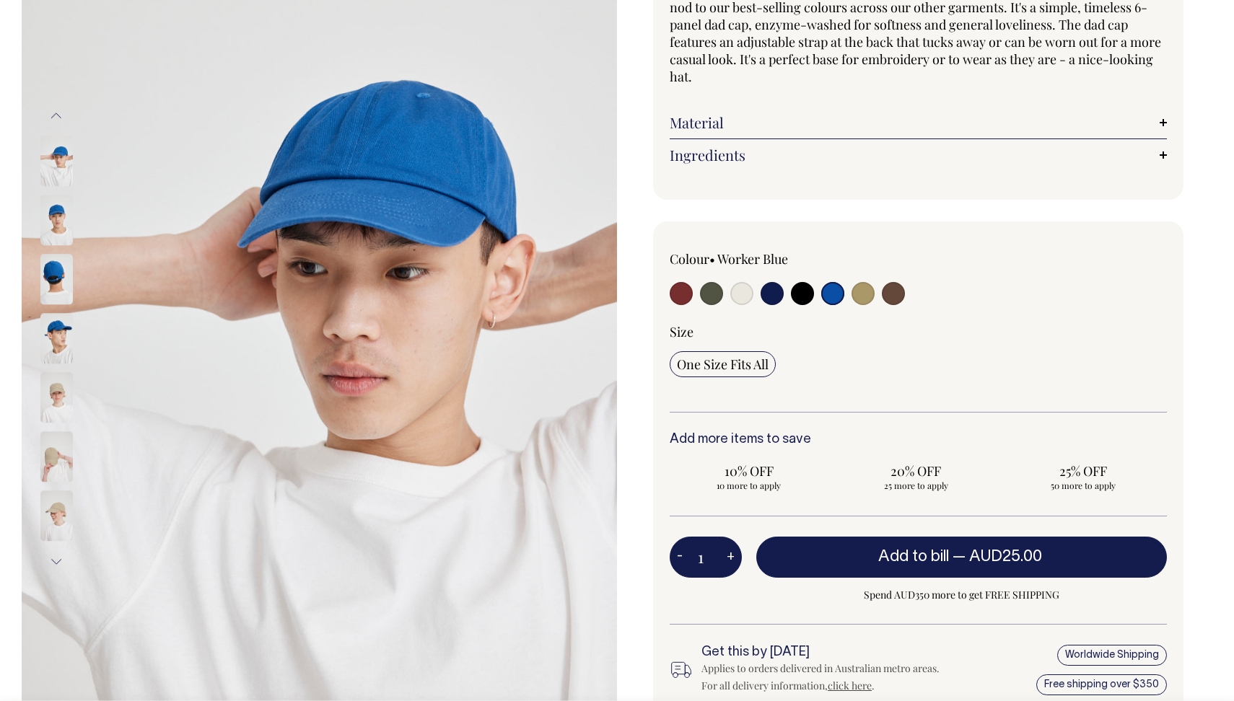 The height and width of the screenshot is (701, 1234). Describe the element at coordinates (1083, 486) in the screenshot. I see `span: 50 more to apply` at that location.